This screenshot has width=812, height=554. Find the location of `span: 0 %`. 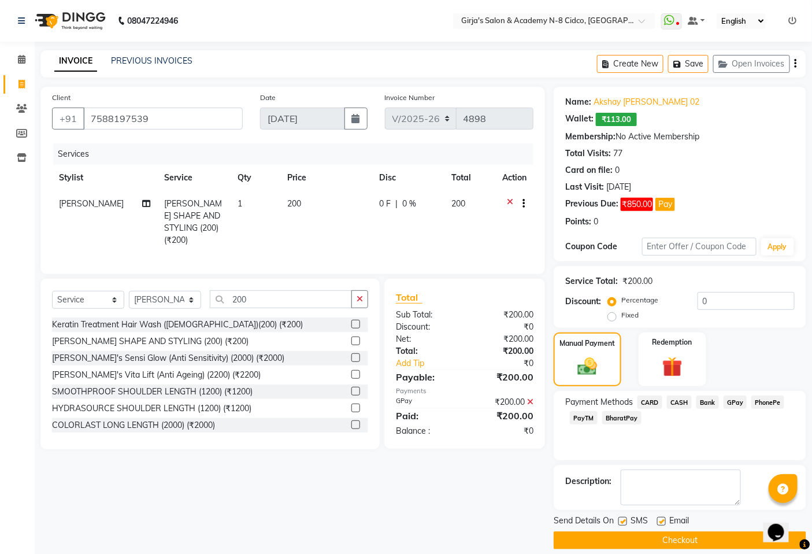

span: 0 % is located at coordinates (409, 203).